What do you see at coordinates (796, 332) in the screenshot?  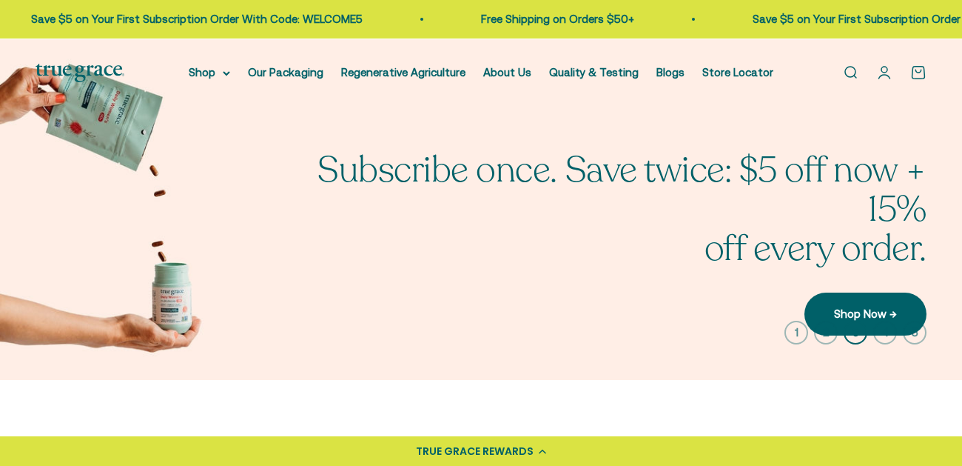 I see `button: 1` at bounding box center [796, 332].